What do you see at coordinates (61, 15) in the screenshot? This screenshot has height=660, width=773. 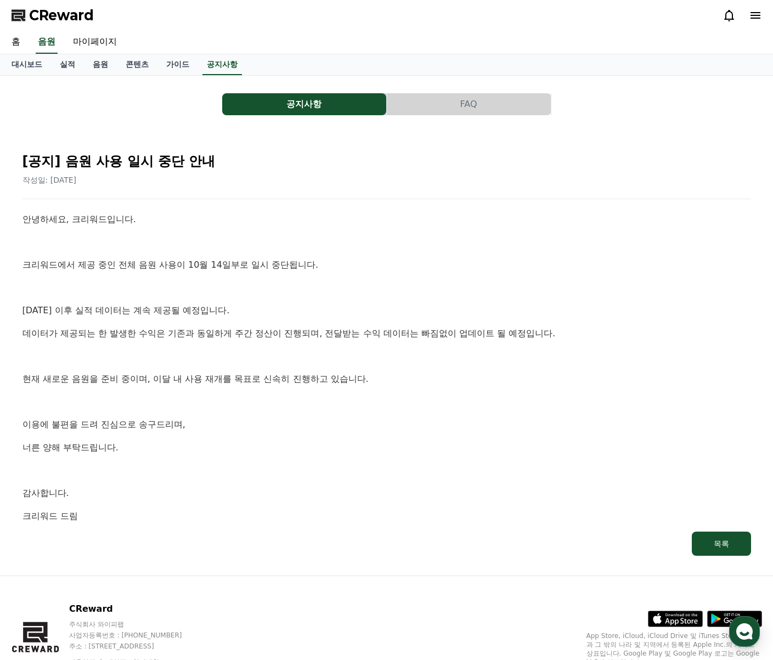 I see `span: CReward` at bounding box center [61, 15].